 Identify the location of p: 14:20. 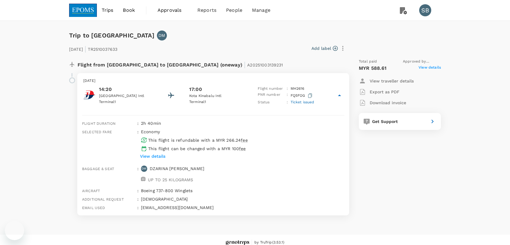
(126, 89).